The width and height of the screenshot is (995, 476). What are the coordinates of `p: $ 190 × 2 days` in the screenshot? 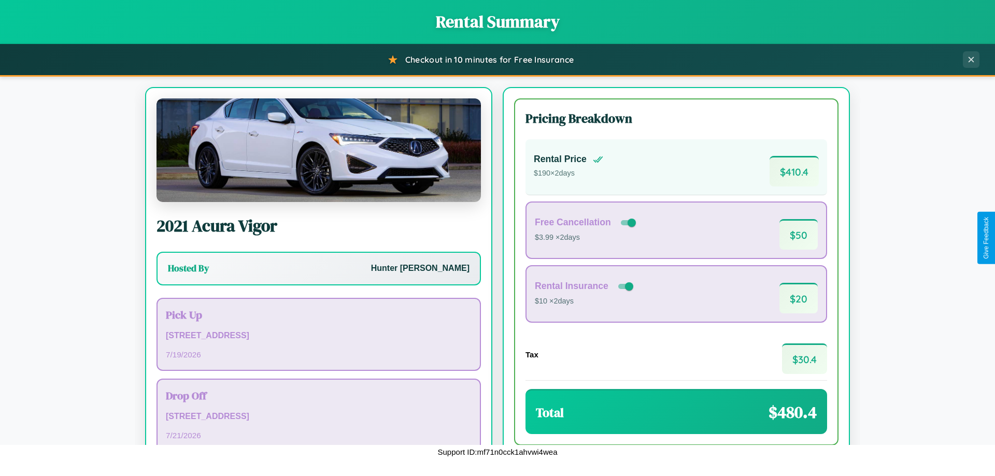 It's located at (568, 174).